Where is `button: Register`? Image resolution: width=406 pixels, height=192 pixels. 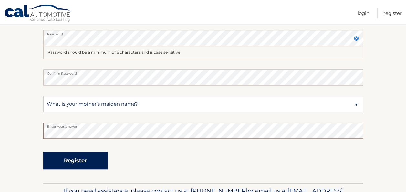 button: Register is located at coordinates (76, 160).